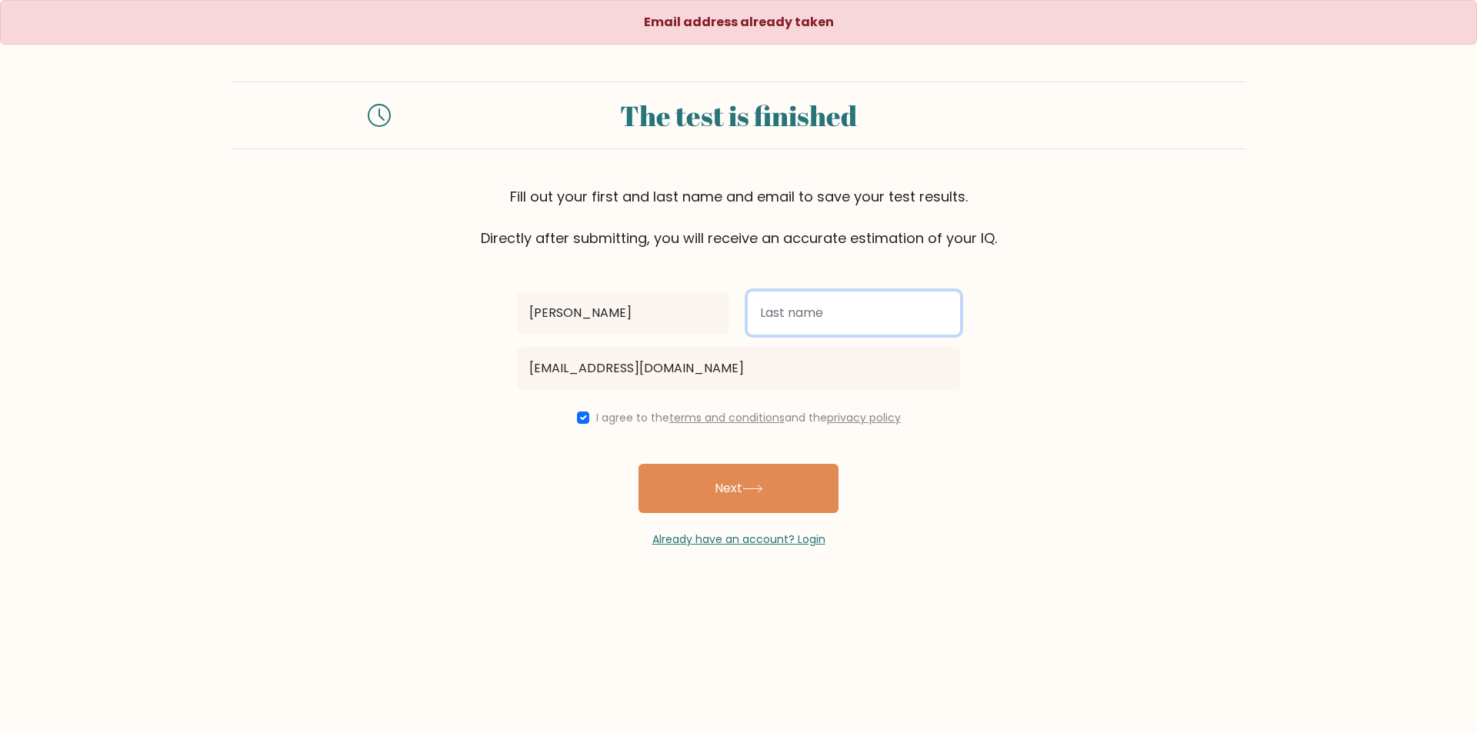 This screenshot has width=1477, height=733. What do you see at coordinates (739, 22) in the screenshot?
I see `strong: Email address already taken` at bounding box center [739, 22].